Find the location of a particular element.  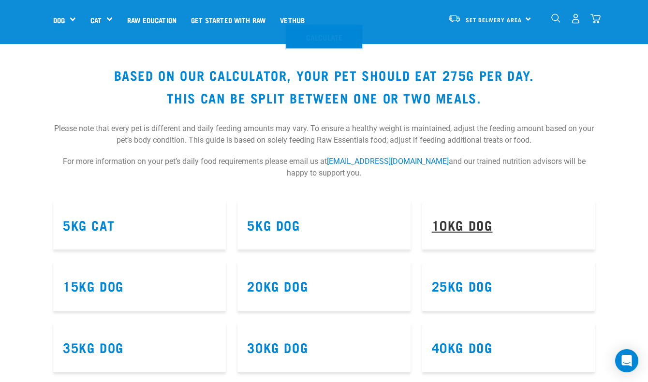

a: 10kg Dog is located at coordinates (462, 224).